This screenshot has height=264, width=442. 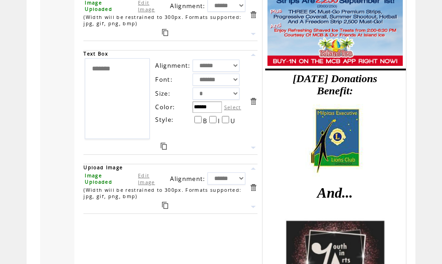 What do you see at coordinates (103, 167) in the screenshot?
I see `span: Upload Image` at bounding box center [103, 167].